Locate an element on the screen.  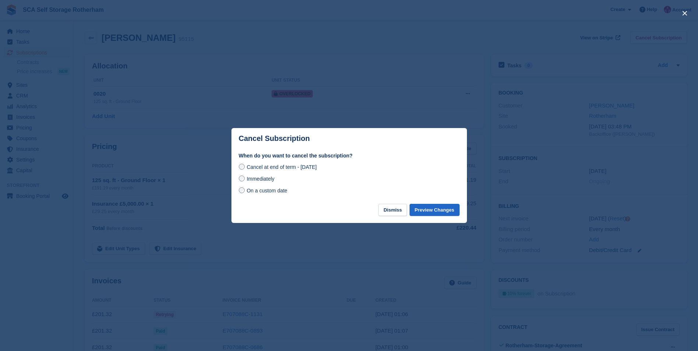
p: Cancel Subscription is located at coordinates (274, 138).